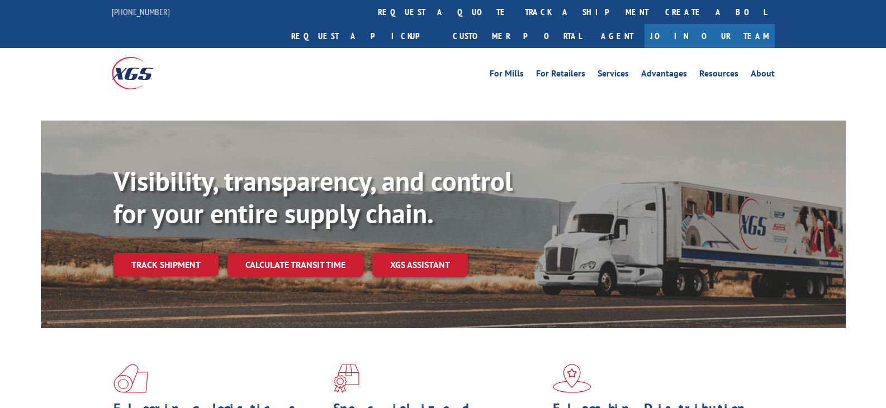 Image resolution: width=886 pixels, height=408 pixels. What do you see at coordinates (617, 36) in the screenshot?
I see `a: Agent` at bounding box center [617, 36].